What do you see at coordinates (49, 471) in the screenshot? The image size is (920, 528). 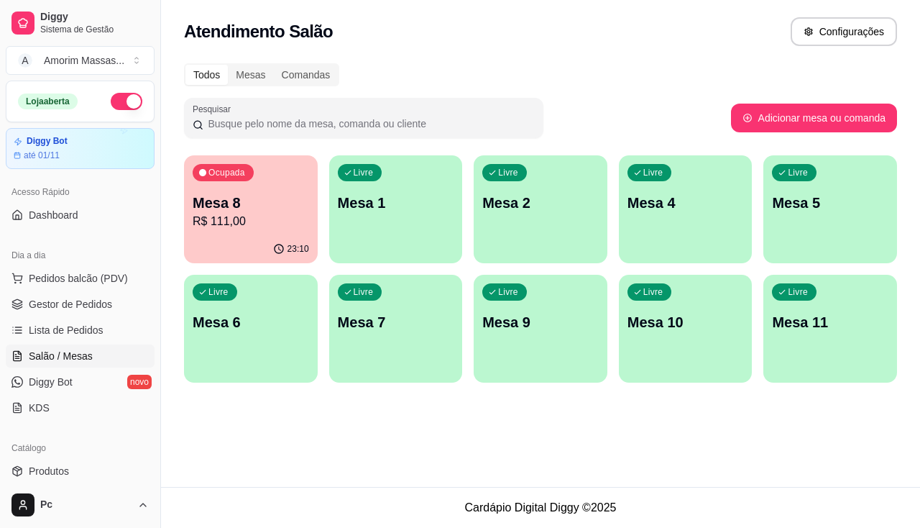 I see `span: Produtos` at bounding box center [49, 471].